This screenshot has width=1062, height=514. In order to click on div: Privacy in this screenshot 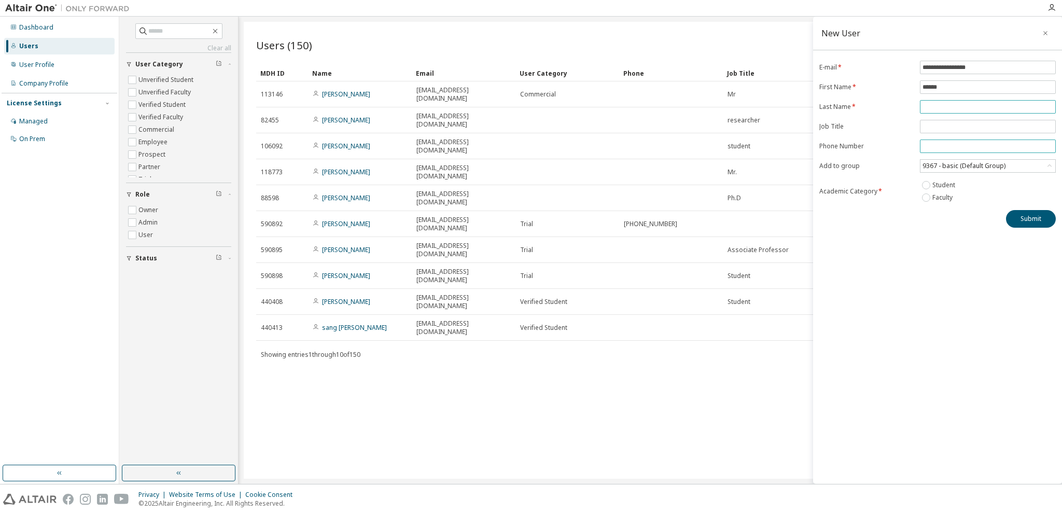, I will do `click(153, 495)`.